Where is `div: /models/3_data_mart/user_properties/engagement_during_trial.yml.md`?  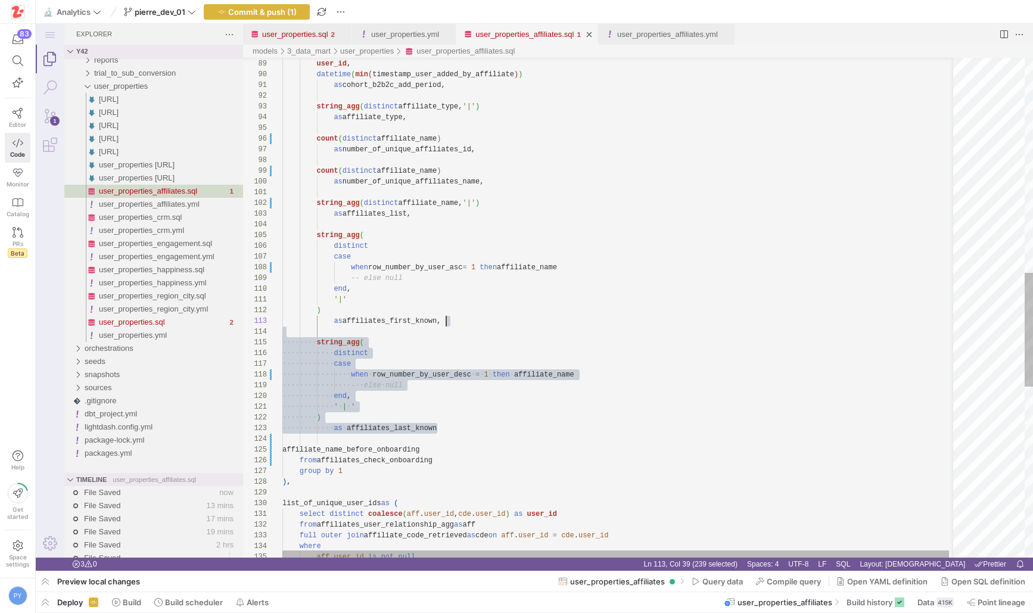
div: /models/3_data_mart/user_properties/engagement_during_trial.yml.md is located at coordinates (129, 89).